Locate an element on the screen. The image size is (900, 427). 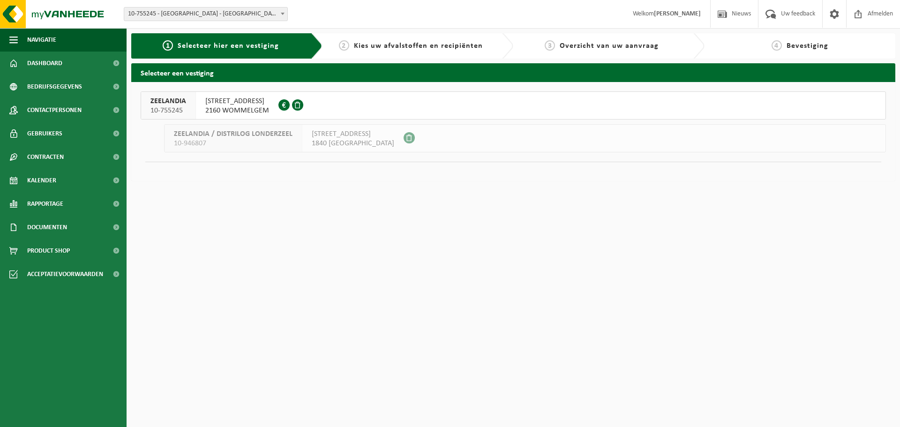
span: Acceptatievoorwaarden is located at coordinates (65, 274).